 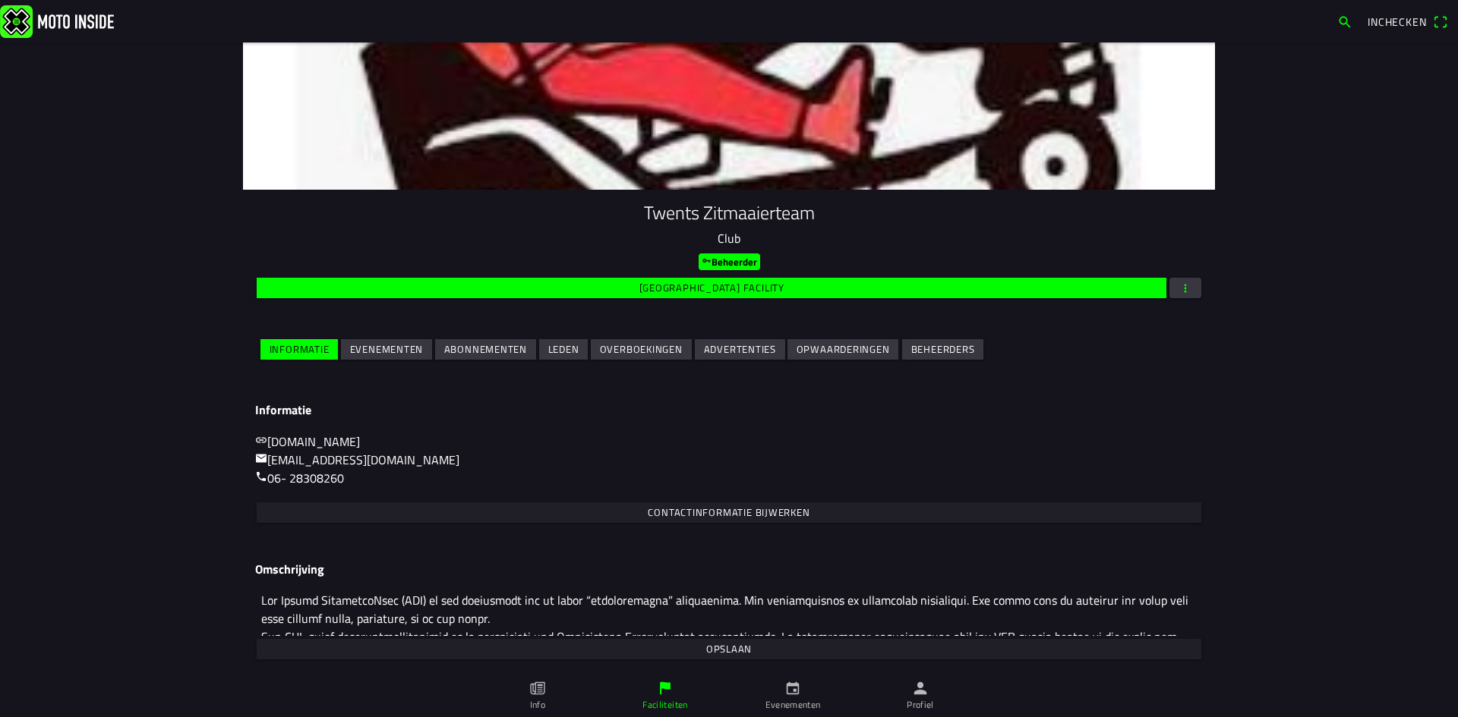 I want to click on ion-icon: calendar, so click(x=793, y=689).